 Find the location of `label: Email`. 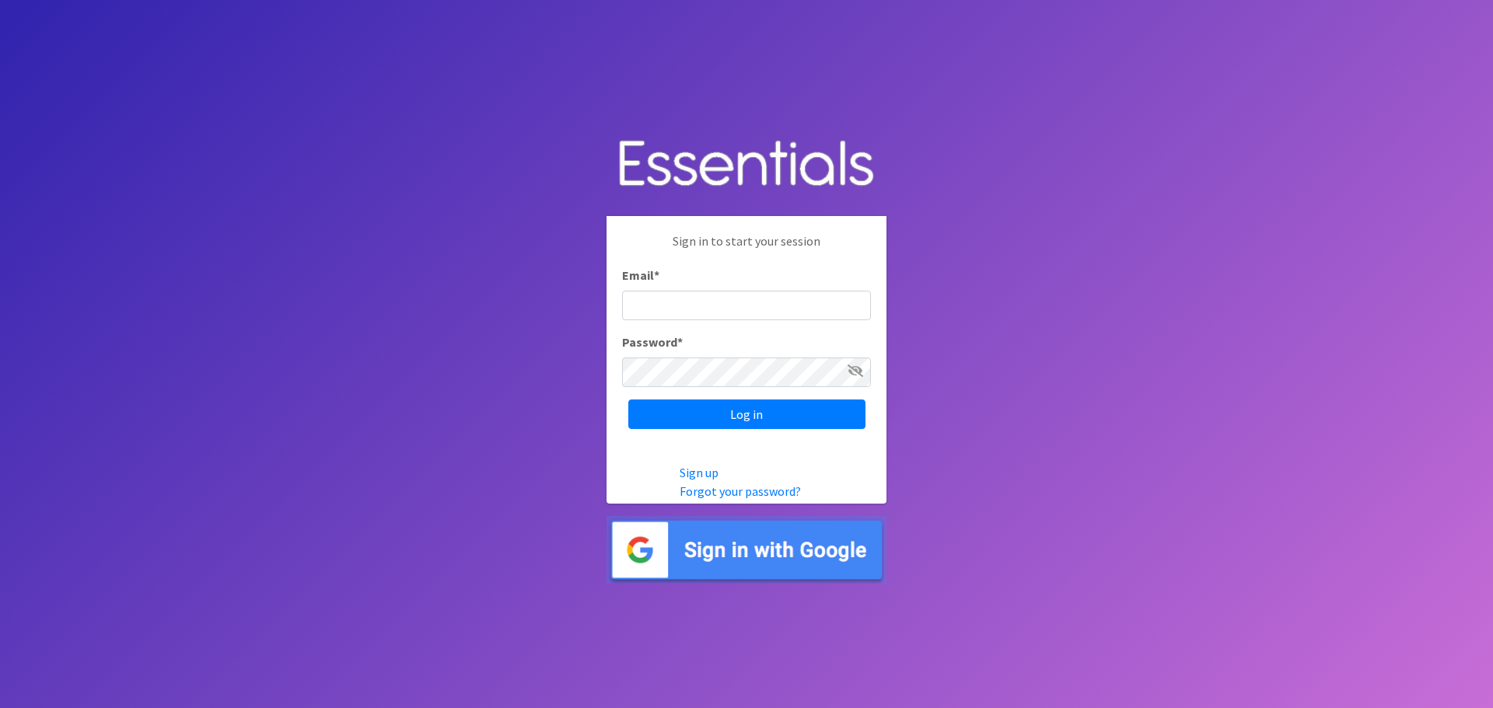

label: Email is located at coordinates (641, 275).